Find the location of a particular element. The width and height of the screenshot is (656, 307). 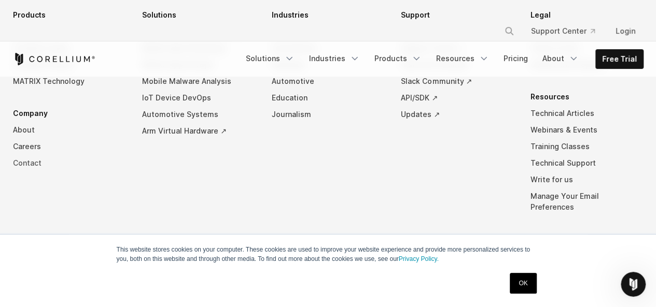

a: Corellium Home is located at coordinates (54, 59).